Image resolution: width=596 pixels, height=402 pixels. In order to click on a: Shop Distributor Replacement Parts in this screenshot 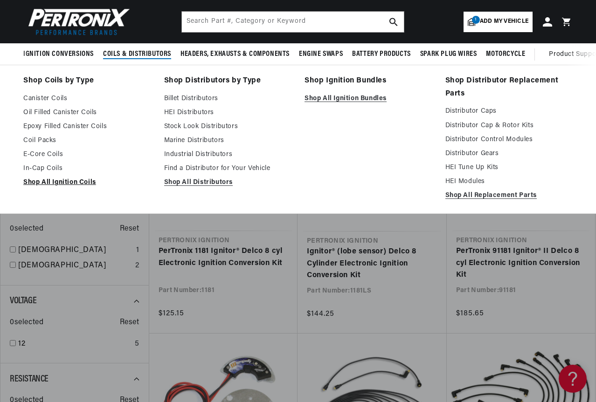, I will do `click(509, 87)`.